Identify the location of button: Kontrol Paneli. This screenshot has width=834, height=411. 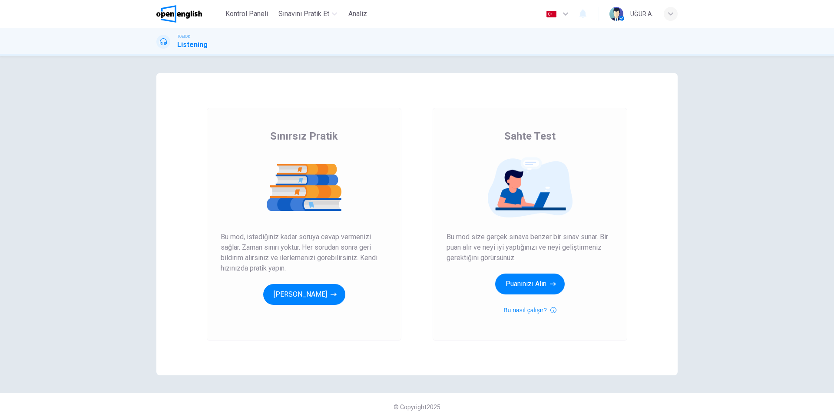
(247, 14).